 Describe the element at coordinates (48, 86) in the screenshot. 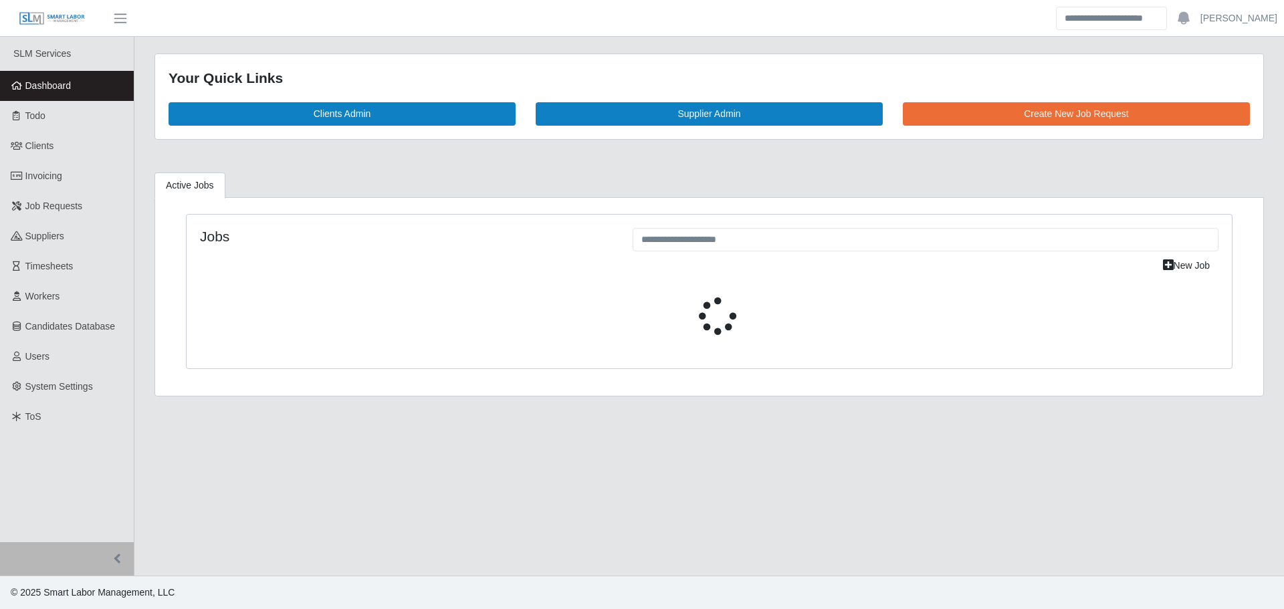

I see `span: Dashboard` at that location.